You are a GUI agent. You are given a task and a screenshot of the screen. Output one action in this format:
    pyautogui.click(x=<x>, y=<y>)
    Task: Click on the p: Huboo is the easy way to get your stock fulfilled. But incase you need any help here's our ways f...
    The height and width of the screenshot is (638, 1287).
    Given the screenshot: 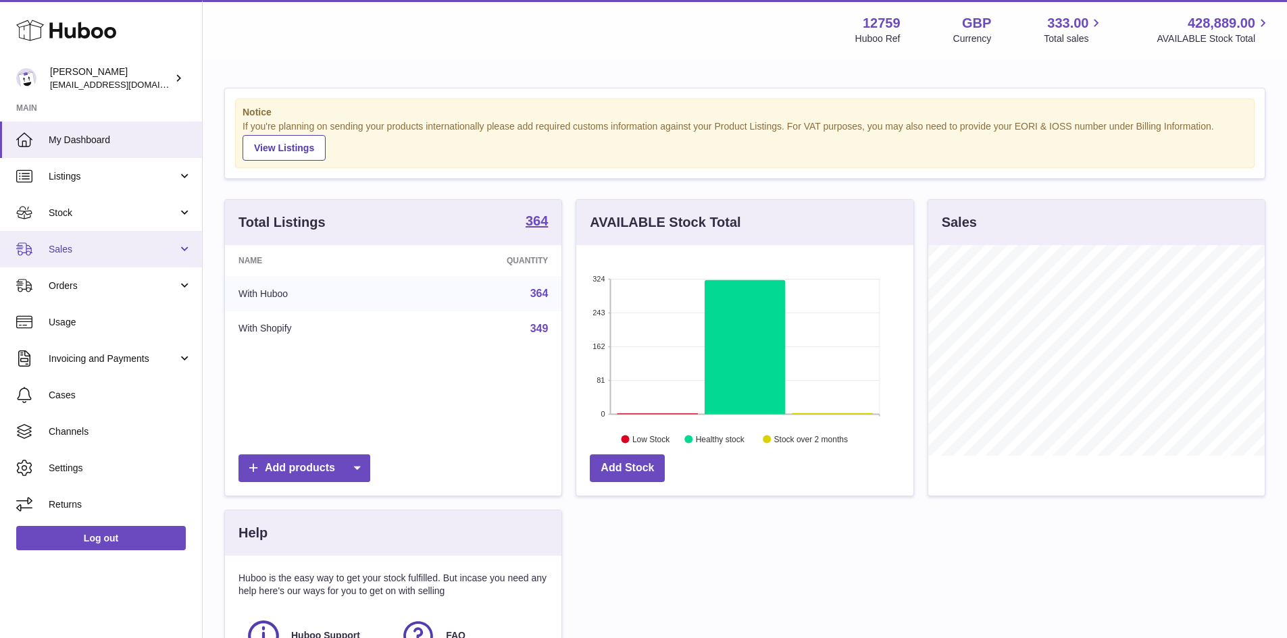 What is the action you would take?
    pyautogui.click(x=393, y=585)
    